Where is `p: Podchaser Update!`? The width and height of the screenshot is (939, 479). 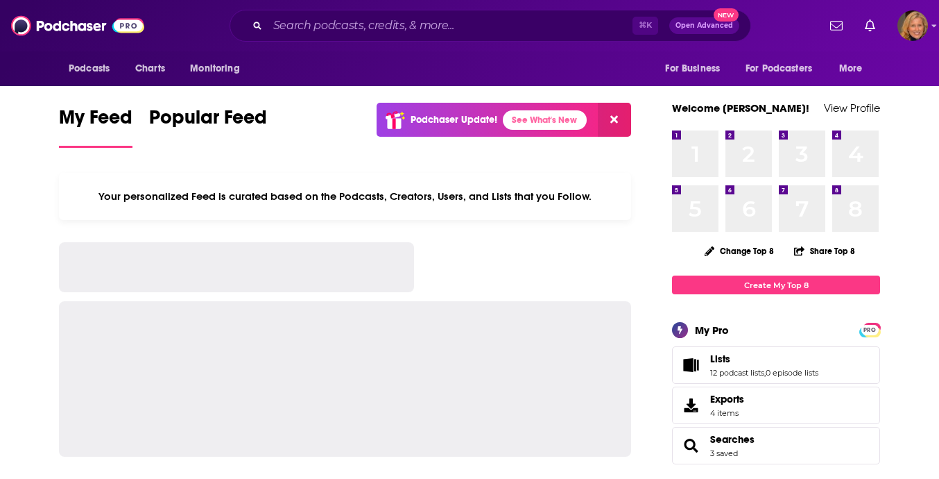 p: Podchaser Update! is located at coordinates (454, 119).